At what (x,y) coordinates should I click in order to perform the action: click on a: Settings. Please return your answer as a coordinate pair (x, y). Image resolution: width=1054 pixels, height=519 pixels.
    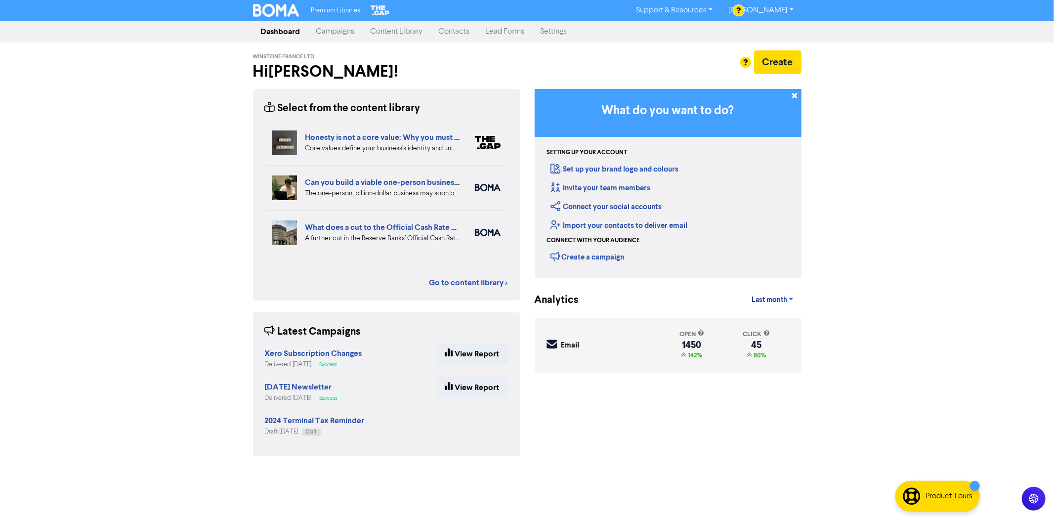
    Looking at the image, I should click on (554, 32).